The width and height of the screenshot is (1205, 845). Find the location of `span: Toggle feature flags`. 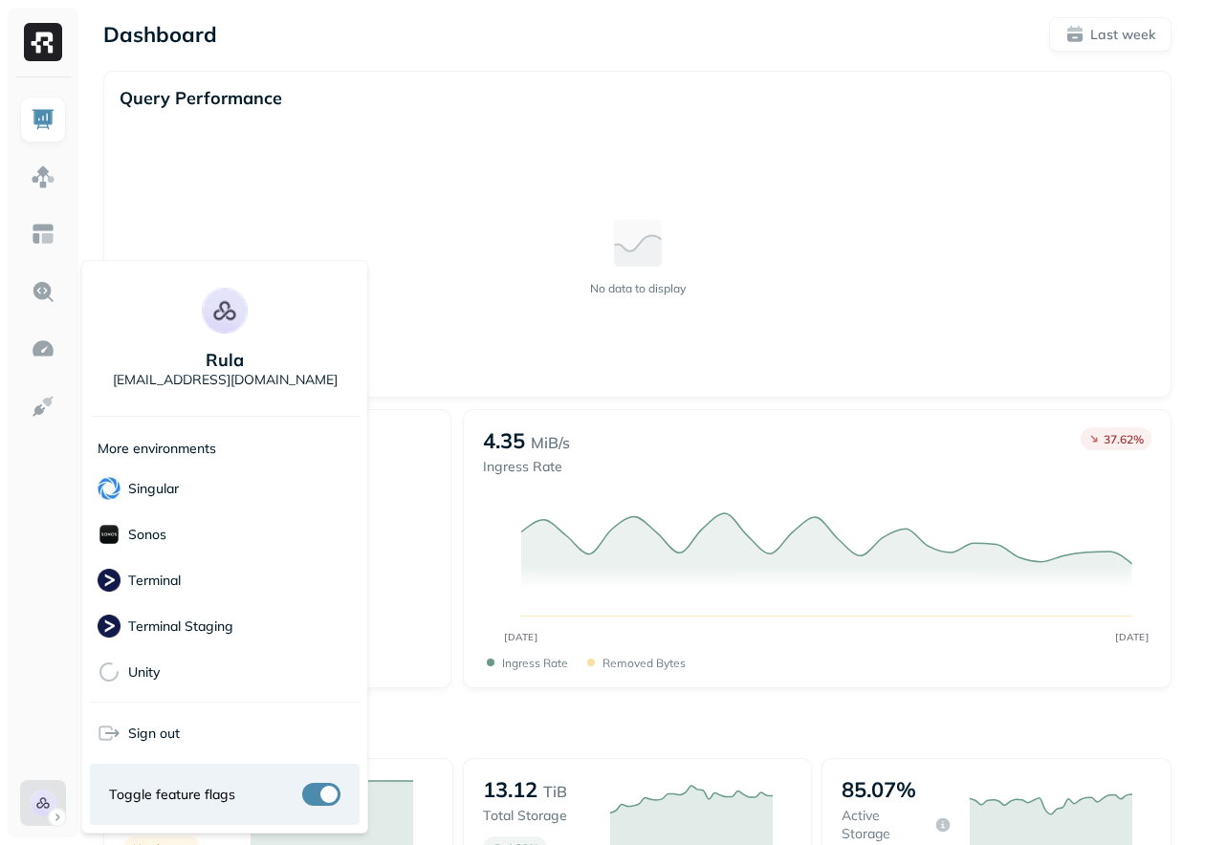

span: Toggle feature flags is located at coordinates (172, 795).